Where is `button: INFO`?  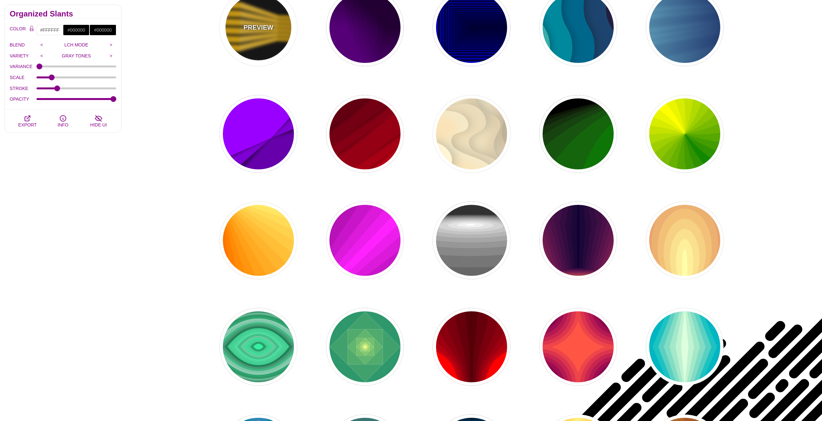 button: INFO is located at coordinates (63, 121).